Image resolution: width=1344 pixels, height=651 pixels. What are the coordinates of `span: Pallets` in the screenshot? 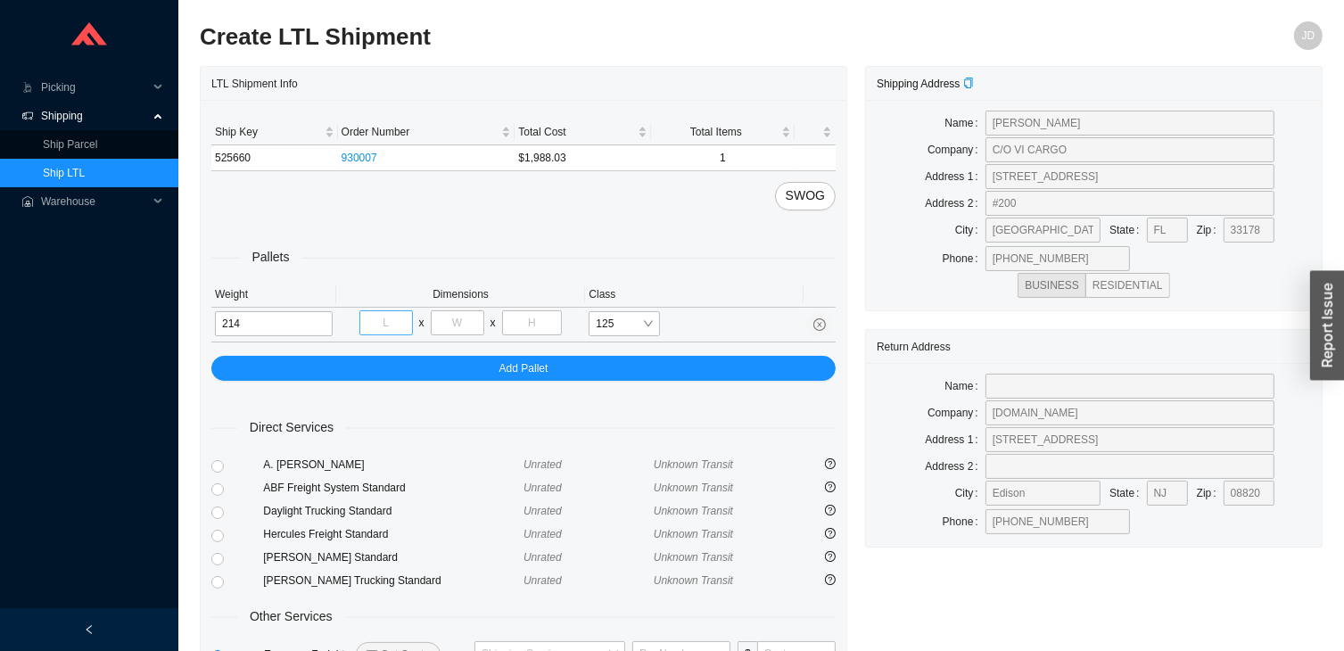 It's located at (271, 257).